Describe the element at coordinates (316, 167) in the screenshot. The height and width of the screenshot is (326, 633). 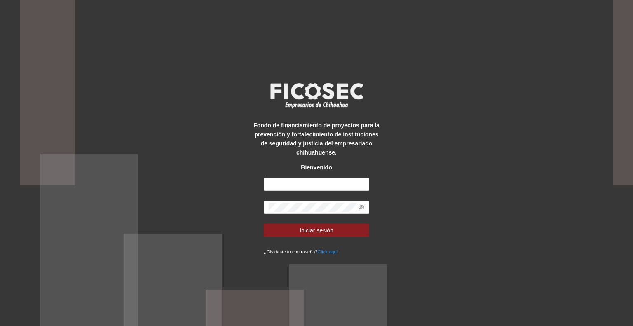
I see `strong: Bienvenido` at that location.